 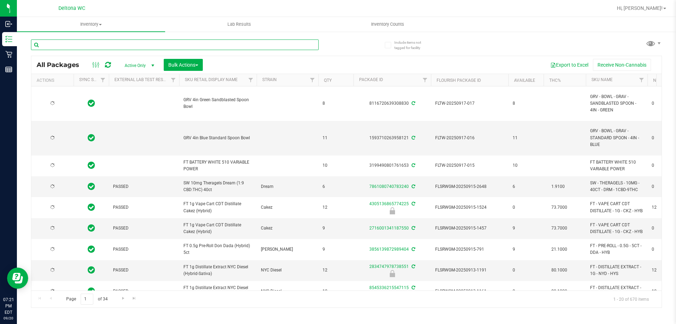 I want to click on span: GRV - BOWL - GRAV - STANDARD SPOON - 4IN - BLUE, so click(x=617, y=138).